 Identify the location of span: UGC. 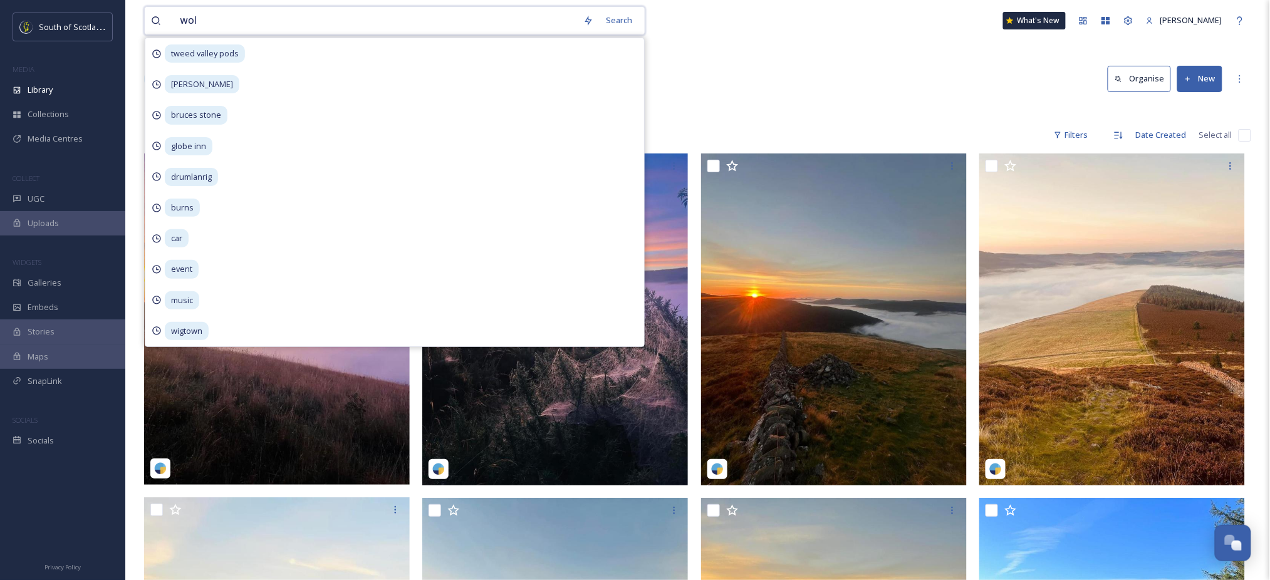
(36, 199).